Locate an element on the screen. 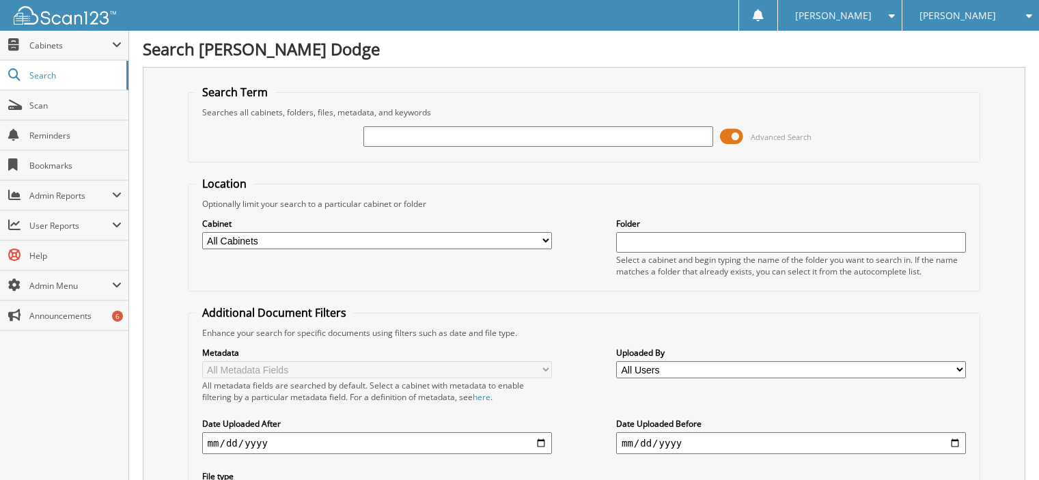 The width and height of the screenshot is (1039, 480). span: Admin Menu is located at coordinates (70, 286).